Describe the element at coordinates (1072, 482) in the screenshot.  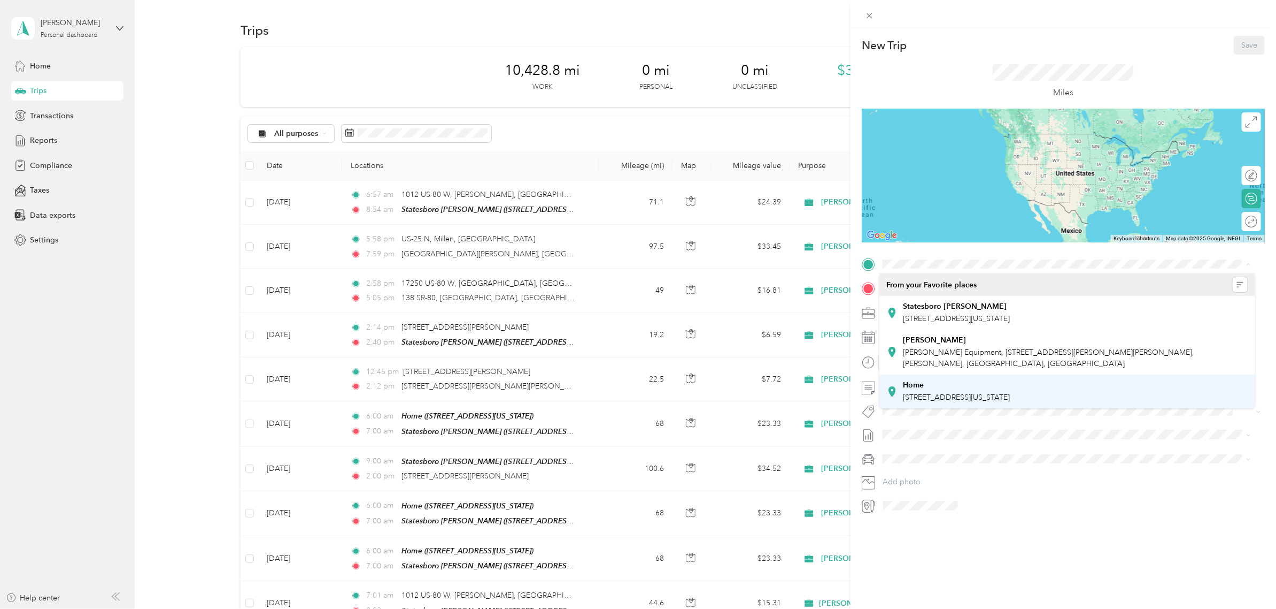
I see `button: Add photo` at that location.